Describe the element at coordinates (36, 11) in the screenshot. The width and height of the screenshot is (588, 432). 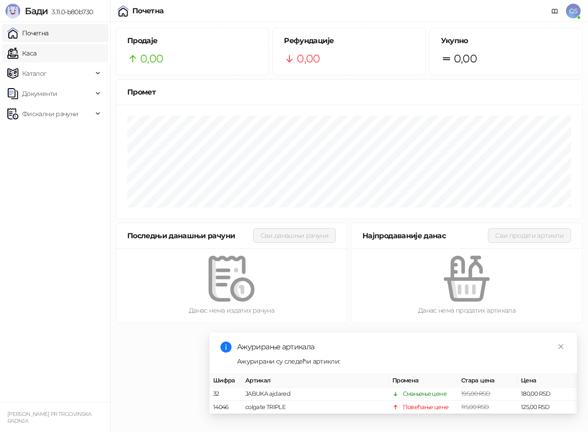
I see `span: Бади` at that location.